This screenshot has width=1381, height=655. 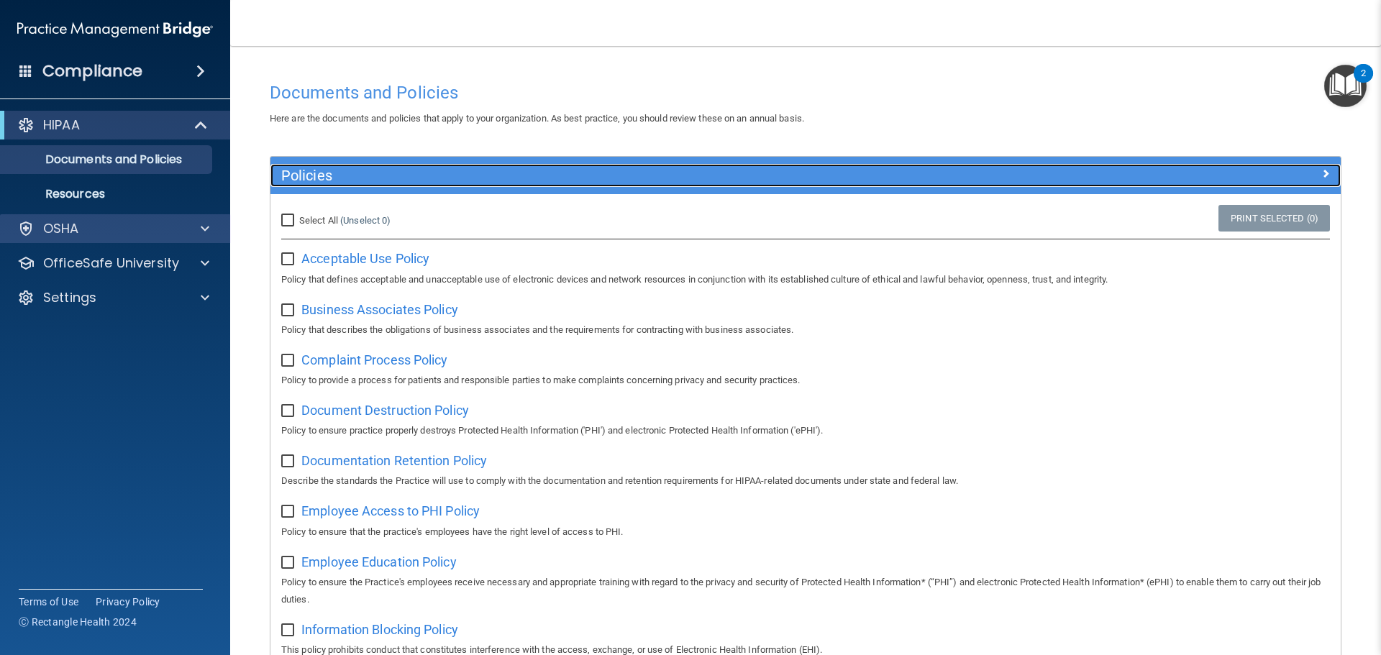 I want to click on input: Select All (Unselect 0), so click(x=289, y=221).